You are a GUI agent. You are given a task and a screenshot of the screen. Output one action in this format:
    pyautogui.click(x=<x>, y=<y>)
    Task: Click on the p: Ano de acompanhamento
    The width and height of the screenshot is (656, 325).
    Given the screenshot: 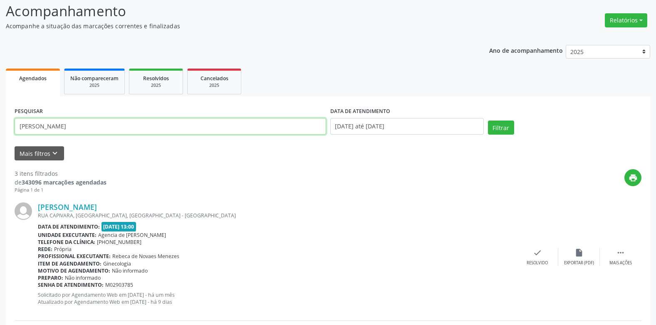 What is the action you would take?
    pyautogui.click(x=526, y=50)
    